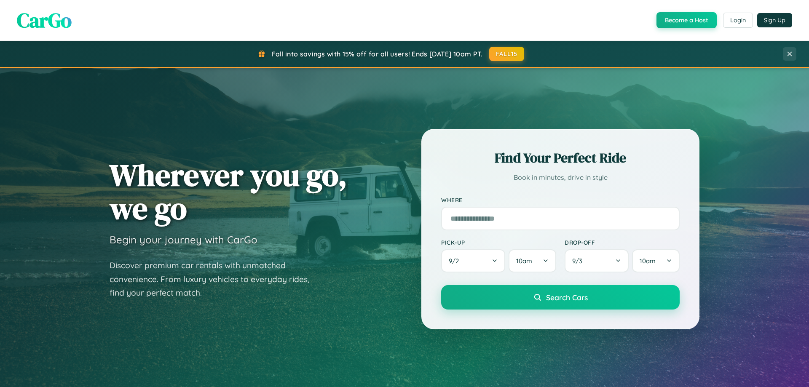 Image resolution: width=809 pixels, height=387 pixels. What do you see at coordinates (738, 20) in the screenshot?
I see `button: Login` at bounding box center [738, 20].